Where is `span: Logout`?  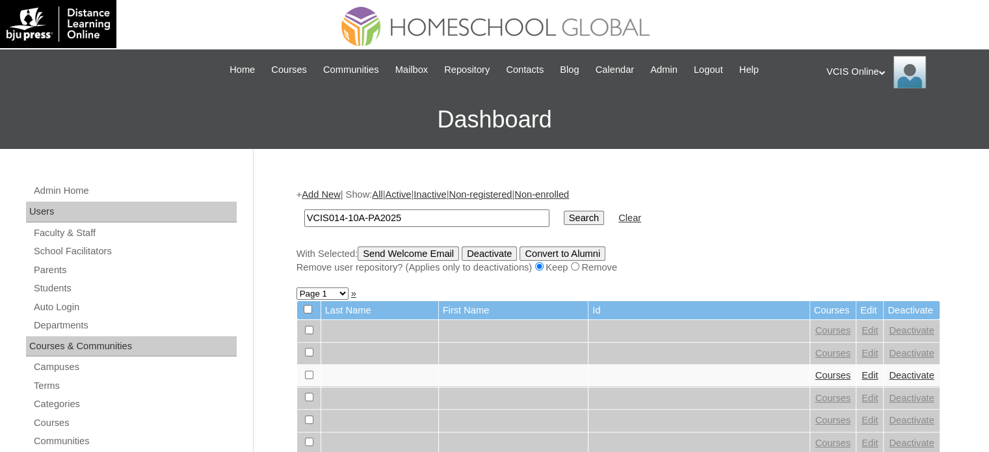
span: Logout is located at coordinates (708, 70).